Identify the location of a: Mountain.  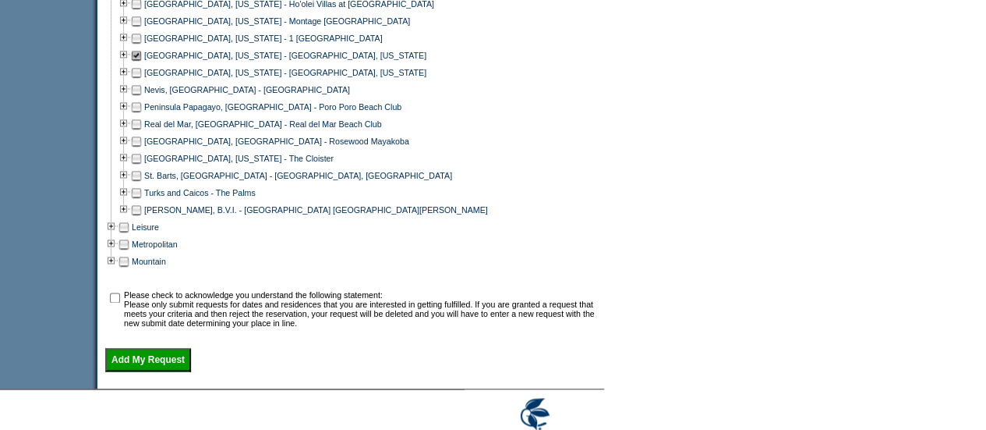
(149, 261).